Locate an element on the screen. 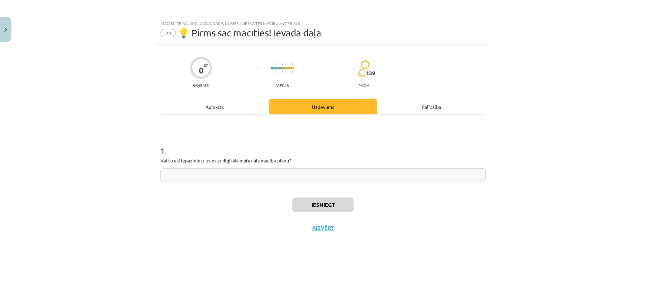 Image resolution: width=646 pixels, height=307 pixels. span: 139 is located at coordinates (370, 73).